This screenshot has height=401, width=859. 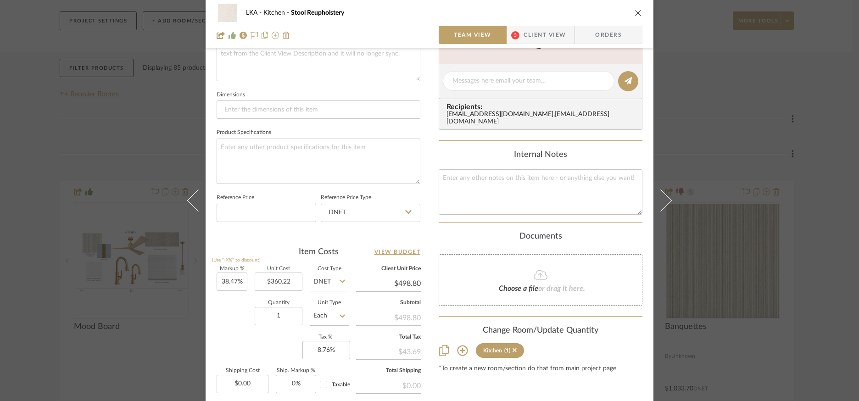 What do you see at coordinates (242, 371) in the screenshot?
I see `label: Shipping Cost` at bounding box center [242, 371].